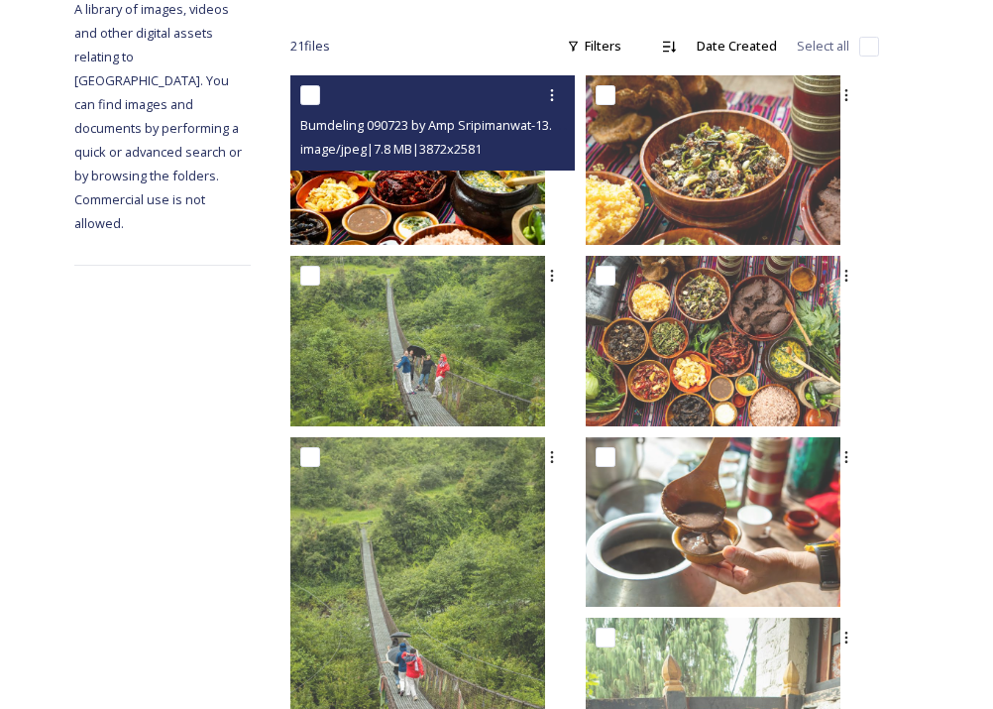 The width and height of the screenshot is (993, 709). What do you see at coordinates (713, 521) in the screenshot?
I see `img: Bumdeling 090723 by Amp Sripimanwat-4 2.jpg` at bounding box center [713, 521].